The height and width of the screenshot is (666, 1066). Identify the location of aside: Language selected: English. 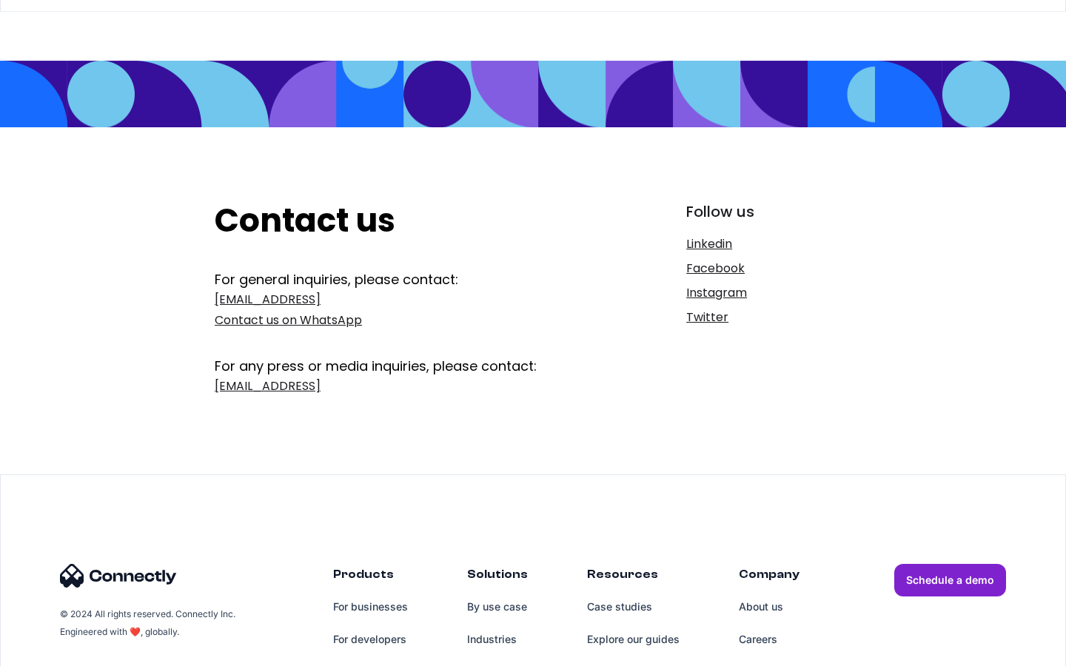
(52, 651).